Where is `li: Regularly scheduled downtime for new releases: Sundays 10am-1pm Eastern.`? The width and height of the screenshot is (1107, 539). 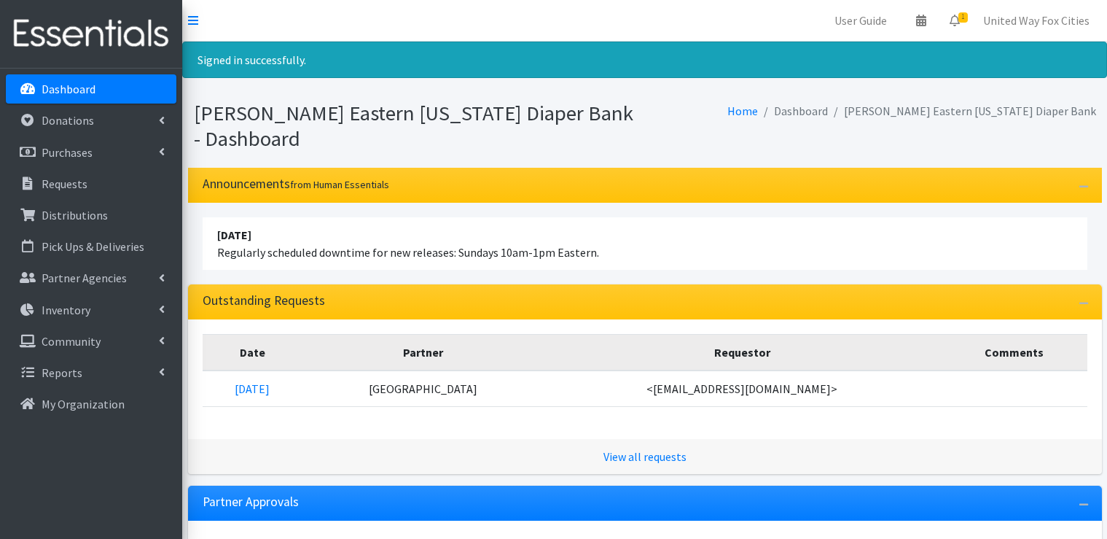
li: Regularly scheduled downtime for new releases: Sundays 10am-1pm Eastern. is located at coordinates (645, 243).